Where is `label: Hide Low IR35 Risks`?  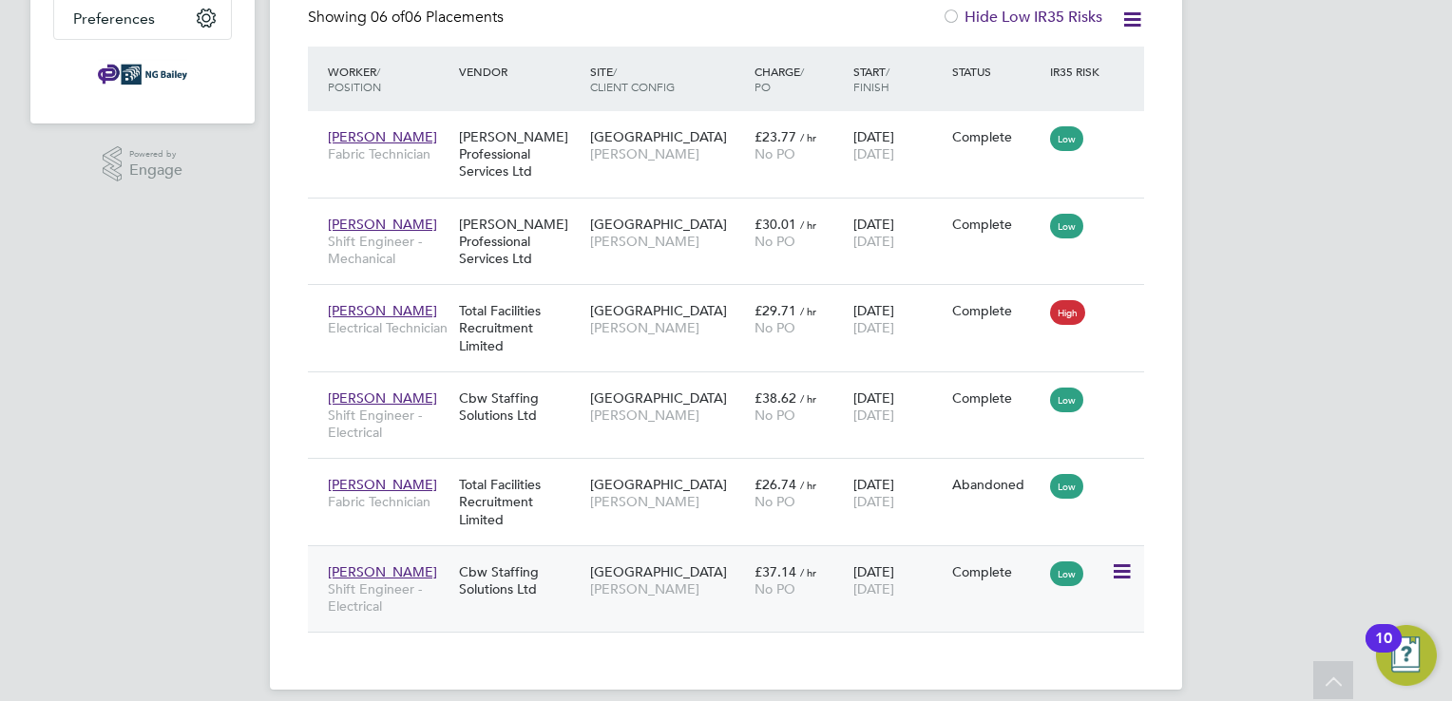 label: Hide Low IR35 Risks is located at coordinates (1021, 17).